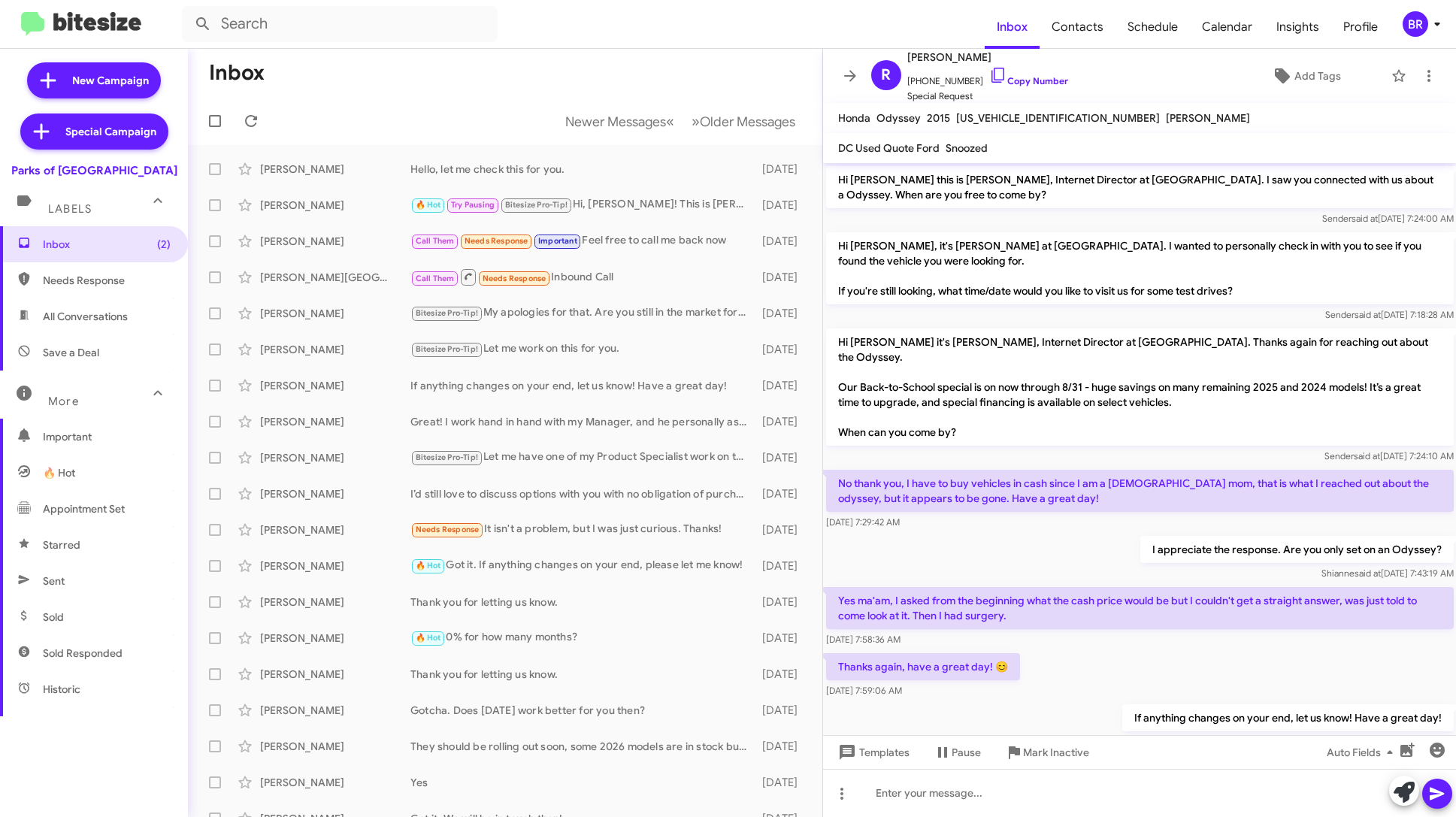 The image size is (1456, 817). I want to click on div: Feel free to call me back now, so click(582, 241).